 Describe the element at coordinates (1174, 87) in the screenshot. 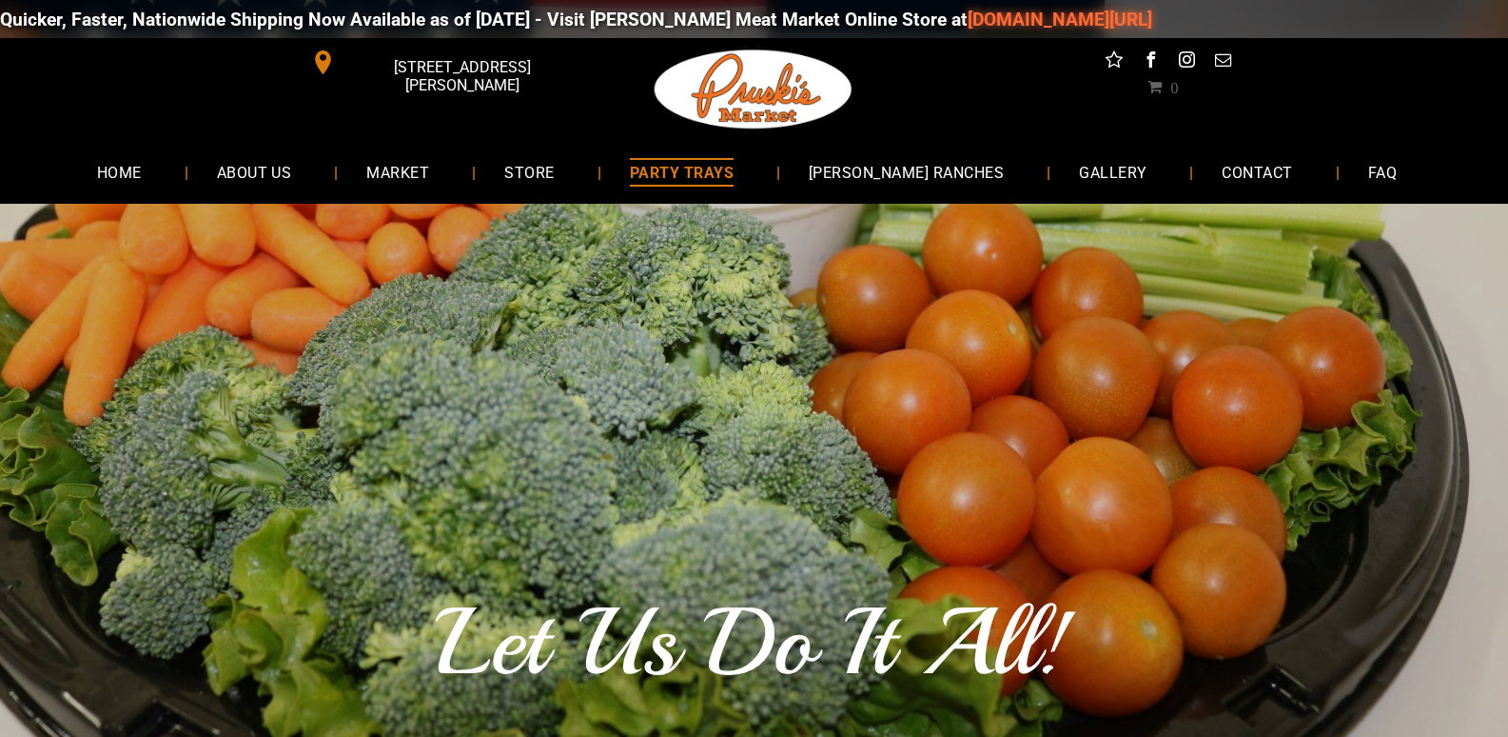

I see `span: 0` at that location.